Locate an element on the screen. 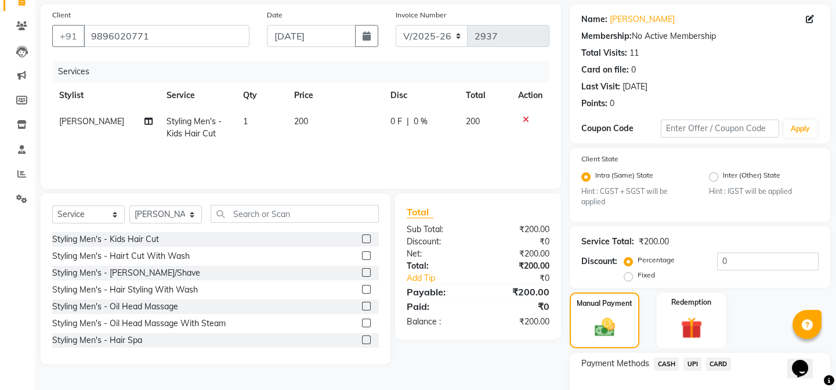 The height and width of the screenshot is (390, 836). input: Search or Scan is located at coordinates (295, 214).